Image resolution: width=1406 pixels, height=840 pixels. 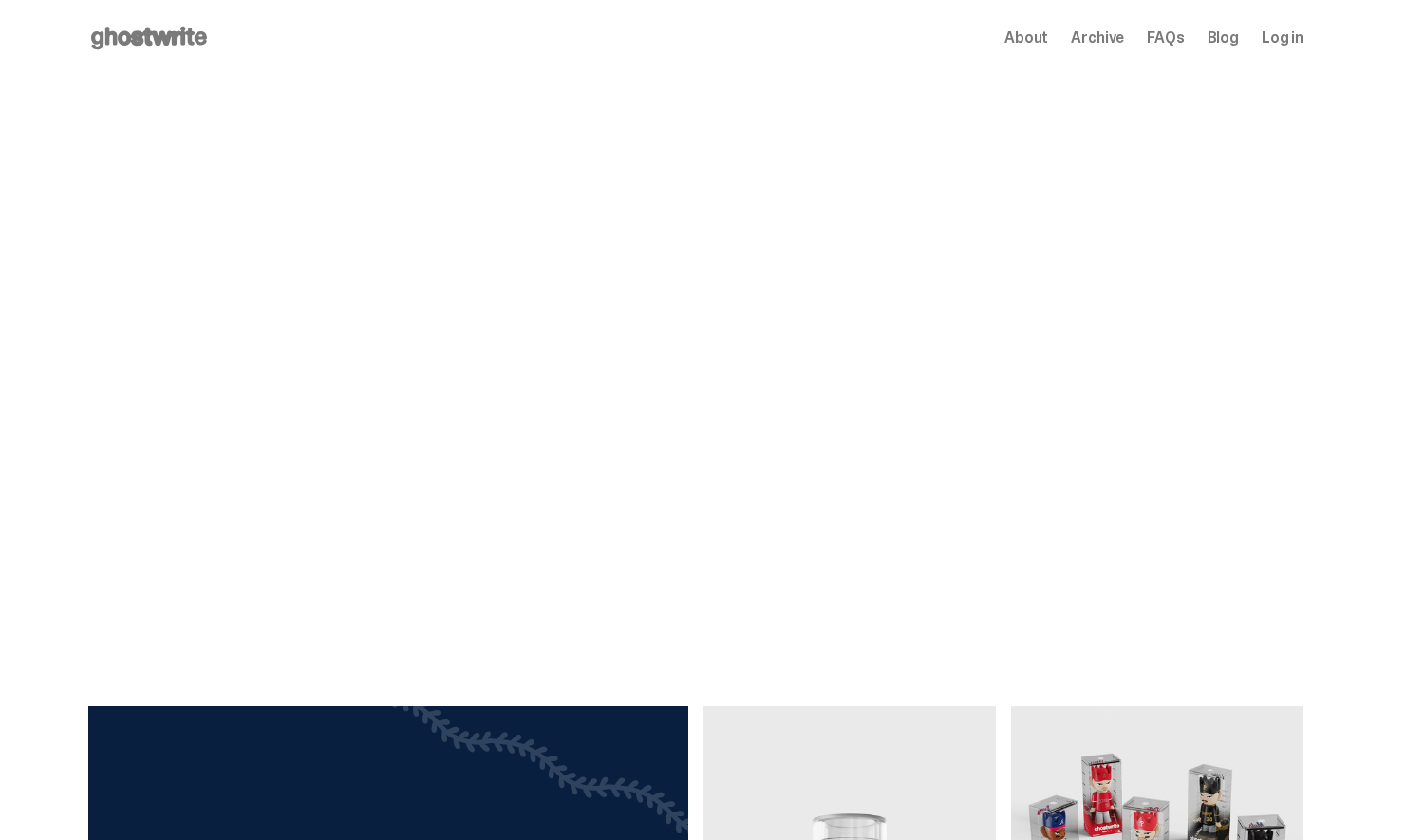 I want to click on span: Archive, so click(x=1098, y=38).